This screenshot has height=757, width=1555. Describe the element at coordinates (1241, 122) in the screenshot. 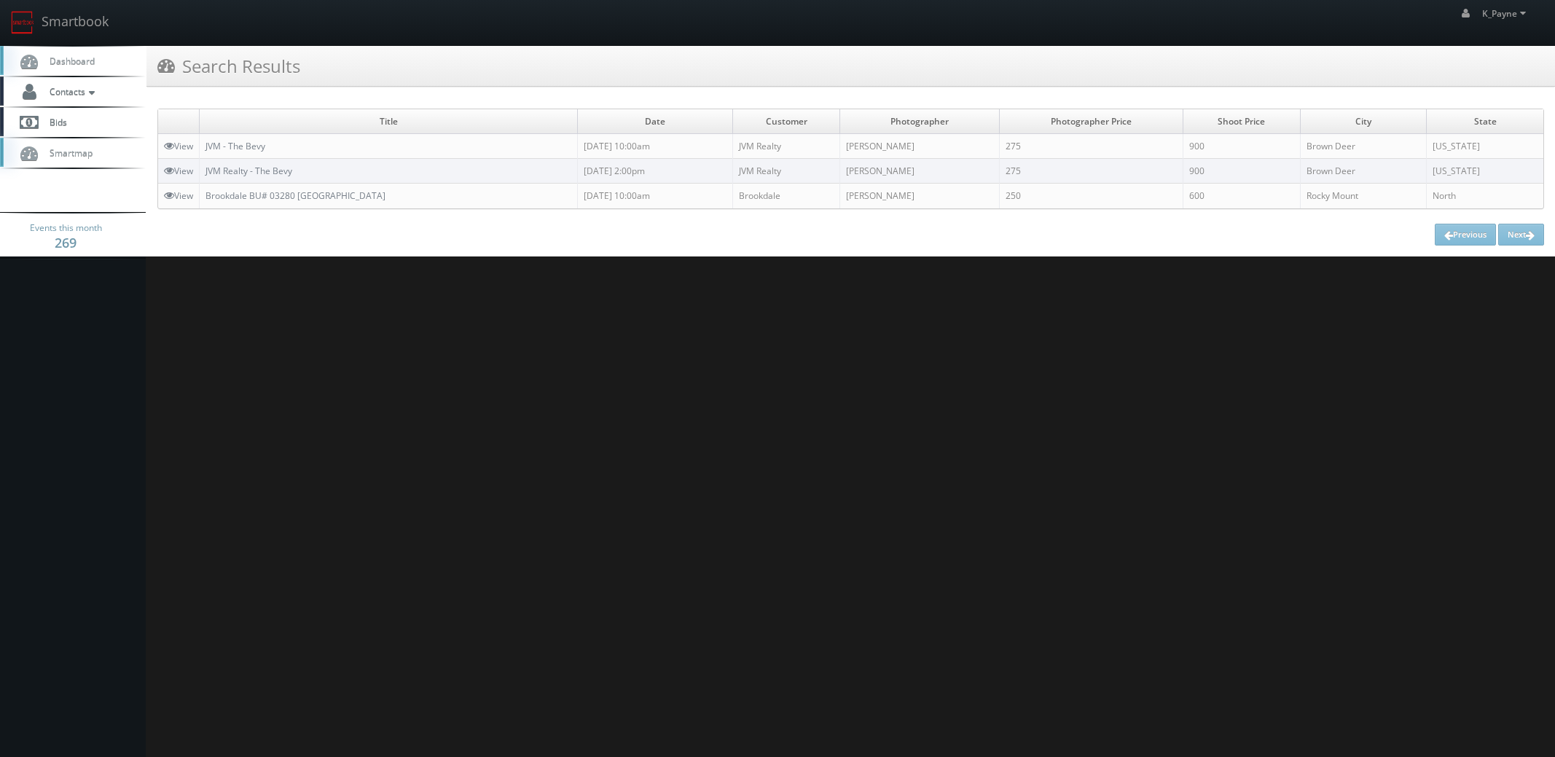

I see `td: Shoot Price` at that location.